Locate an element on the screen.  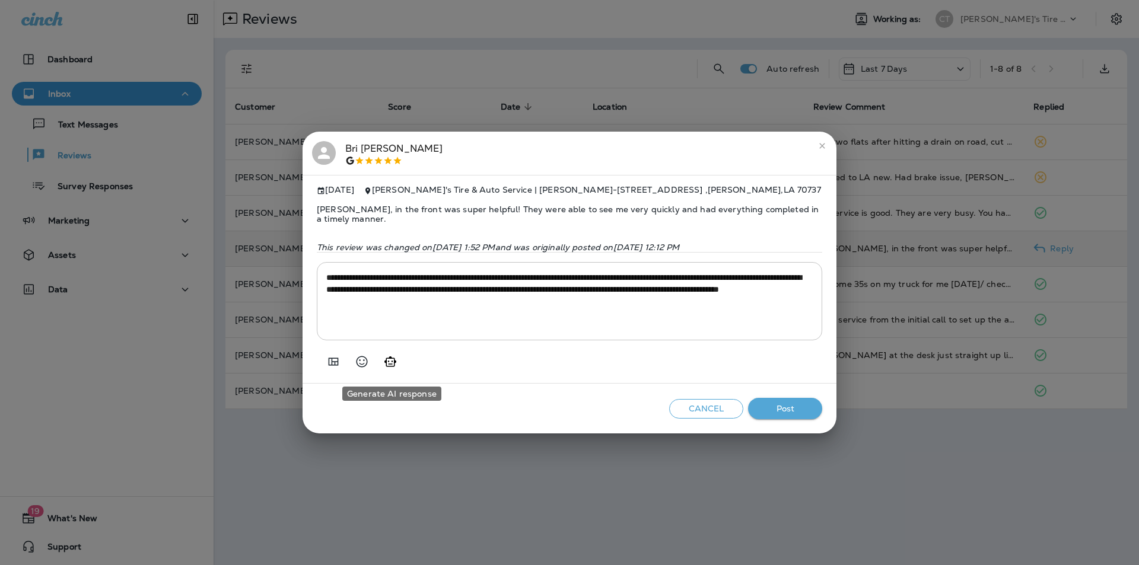
button: Post is located at coordinates (785, 409).